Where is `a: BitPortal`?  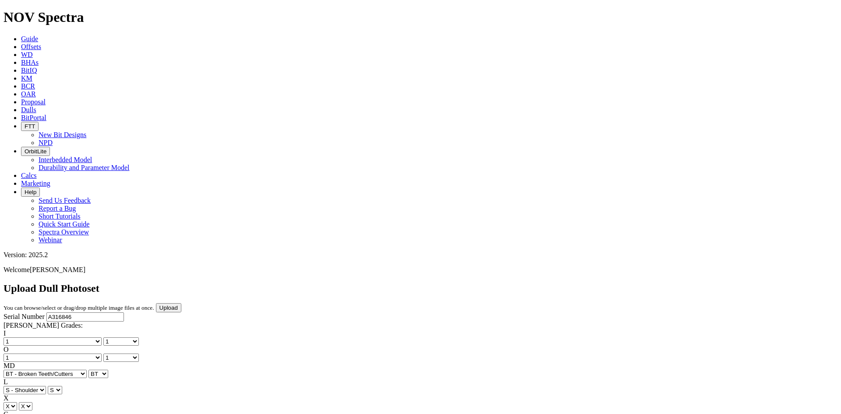 a: BitPortal is located at coordinates (34, 117).